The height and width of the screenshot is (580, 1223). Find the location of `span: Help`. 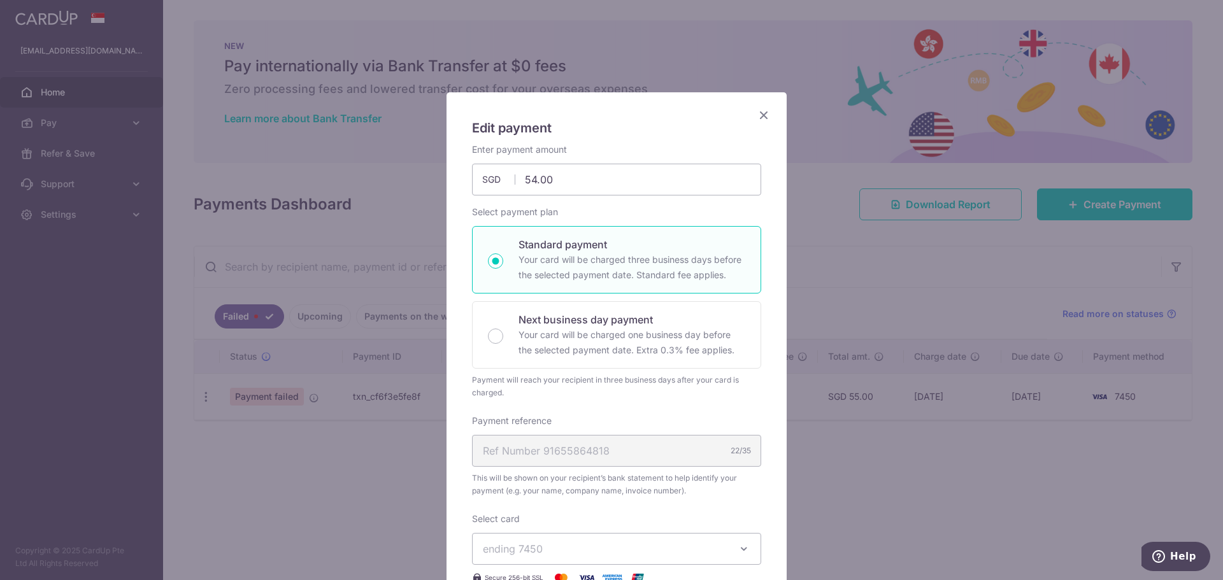

span: Help is located at coordinates (41, 15).